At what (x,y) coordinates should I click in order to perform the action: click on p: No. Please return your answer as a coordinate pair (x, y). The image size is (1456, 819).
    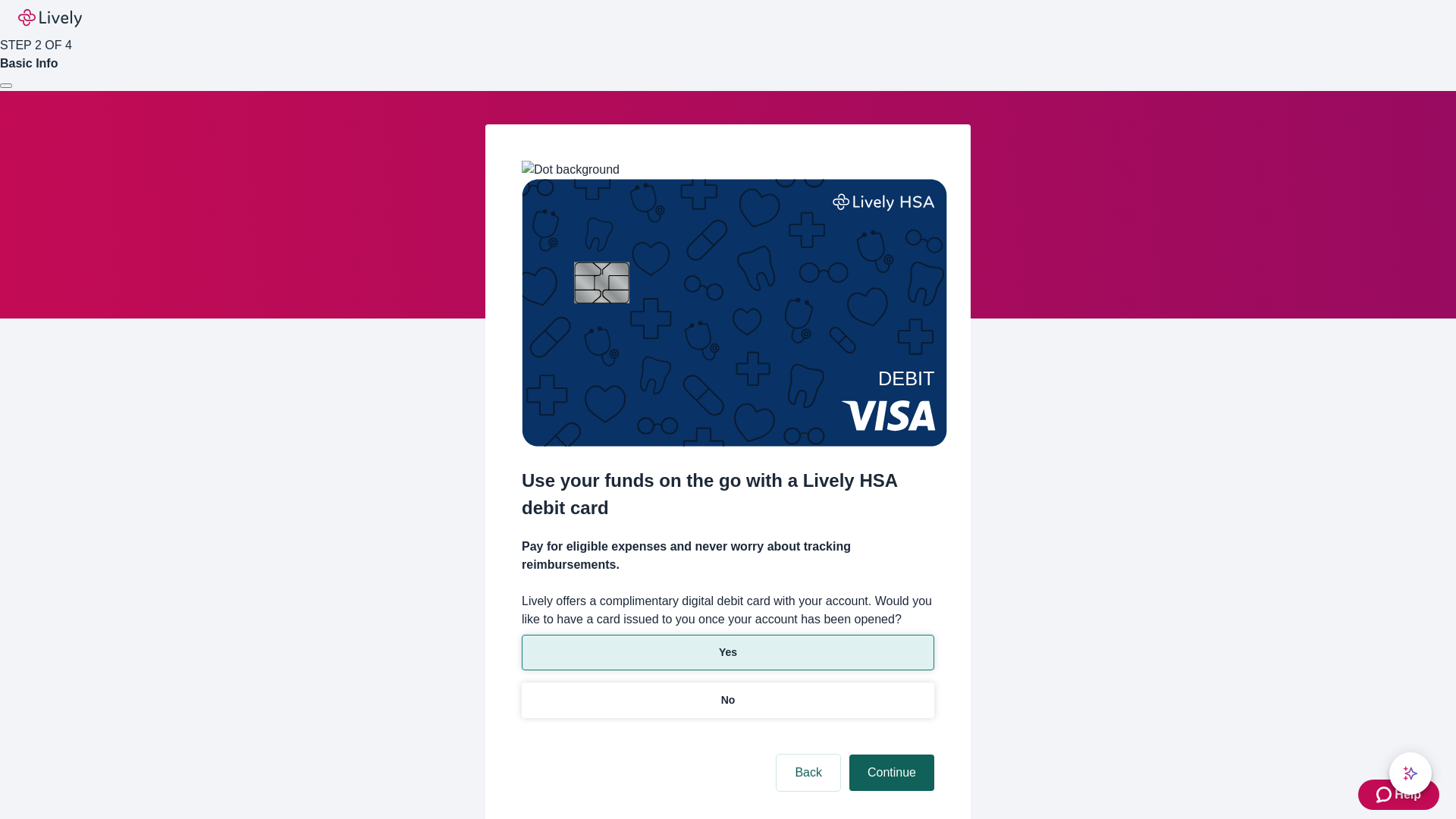
    Looking at the image, I should click on (728, 700).